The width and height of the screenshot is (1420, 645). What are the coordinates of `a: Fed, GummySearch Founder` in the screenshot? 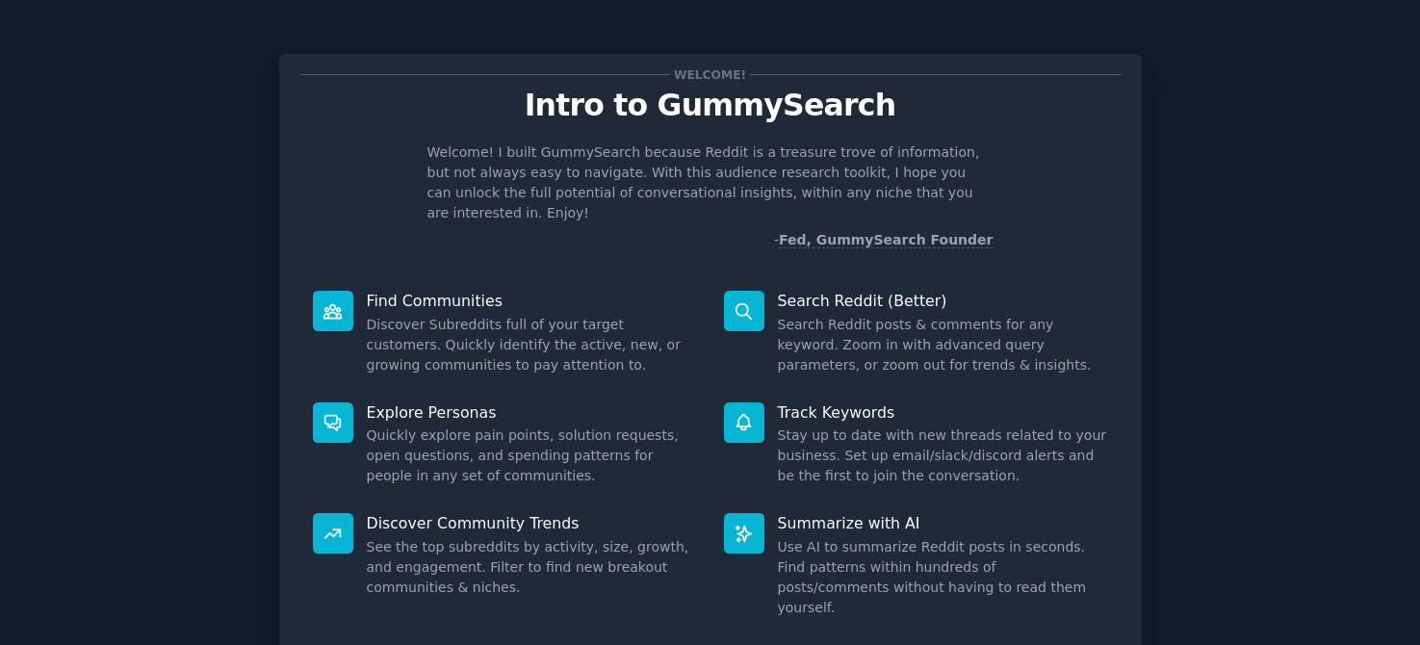 It's located at (886, 240).